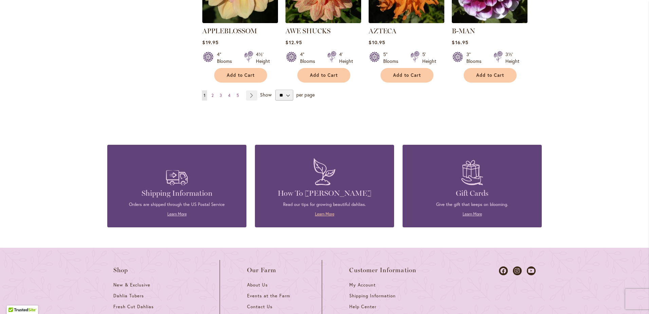  Describe the element at coordinates (132, 285) in the screenshot. I see `span: New & Exclusive` at that location.